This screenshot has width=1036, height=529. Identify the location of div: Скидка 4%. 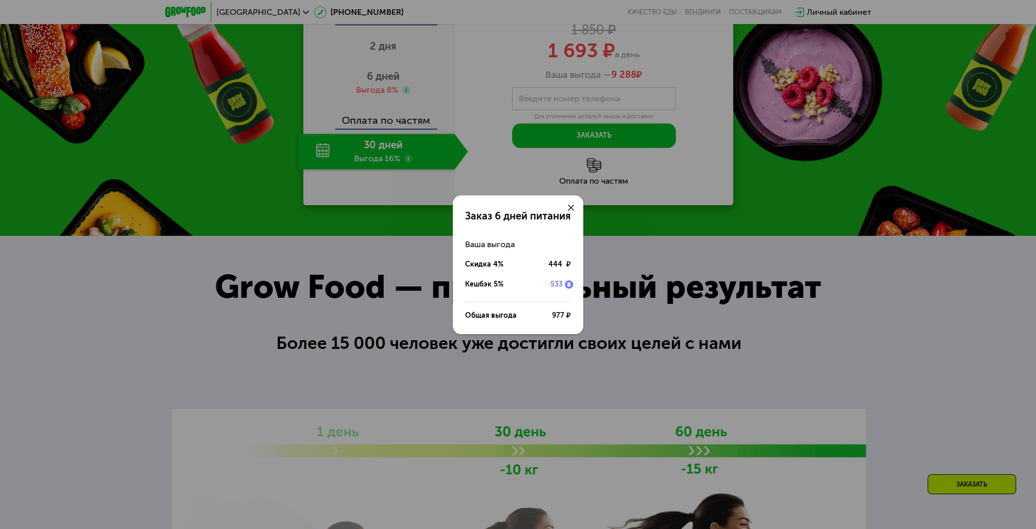
(484, 265).